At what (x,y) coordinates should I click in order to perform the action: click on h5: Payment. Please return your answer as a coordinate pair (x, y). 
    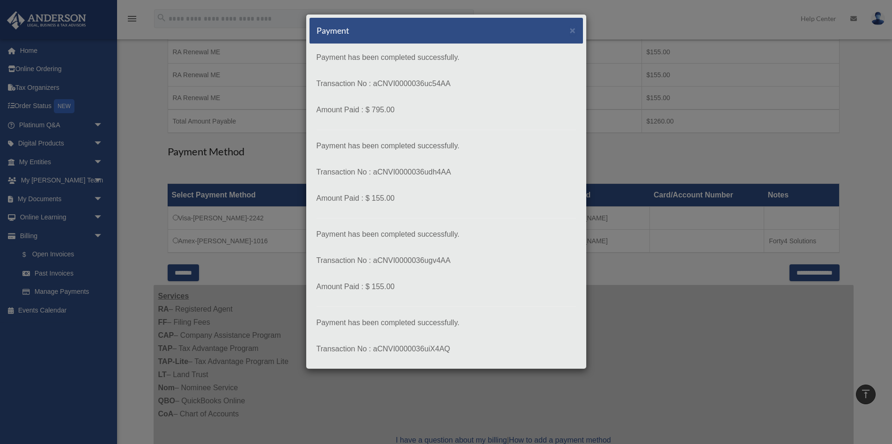
    Looking at the image, I should click on (333, 30).